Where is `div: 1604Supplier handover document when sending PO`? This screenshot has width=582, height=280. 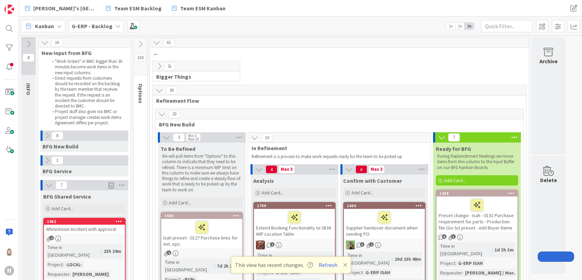
div: 1604Supplier handover document when sending PO is located at coordinates (384, 220).